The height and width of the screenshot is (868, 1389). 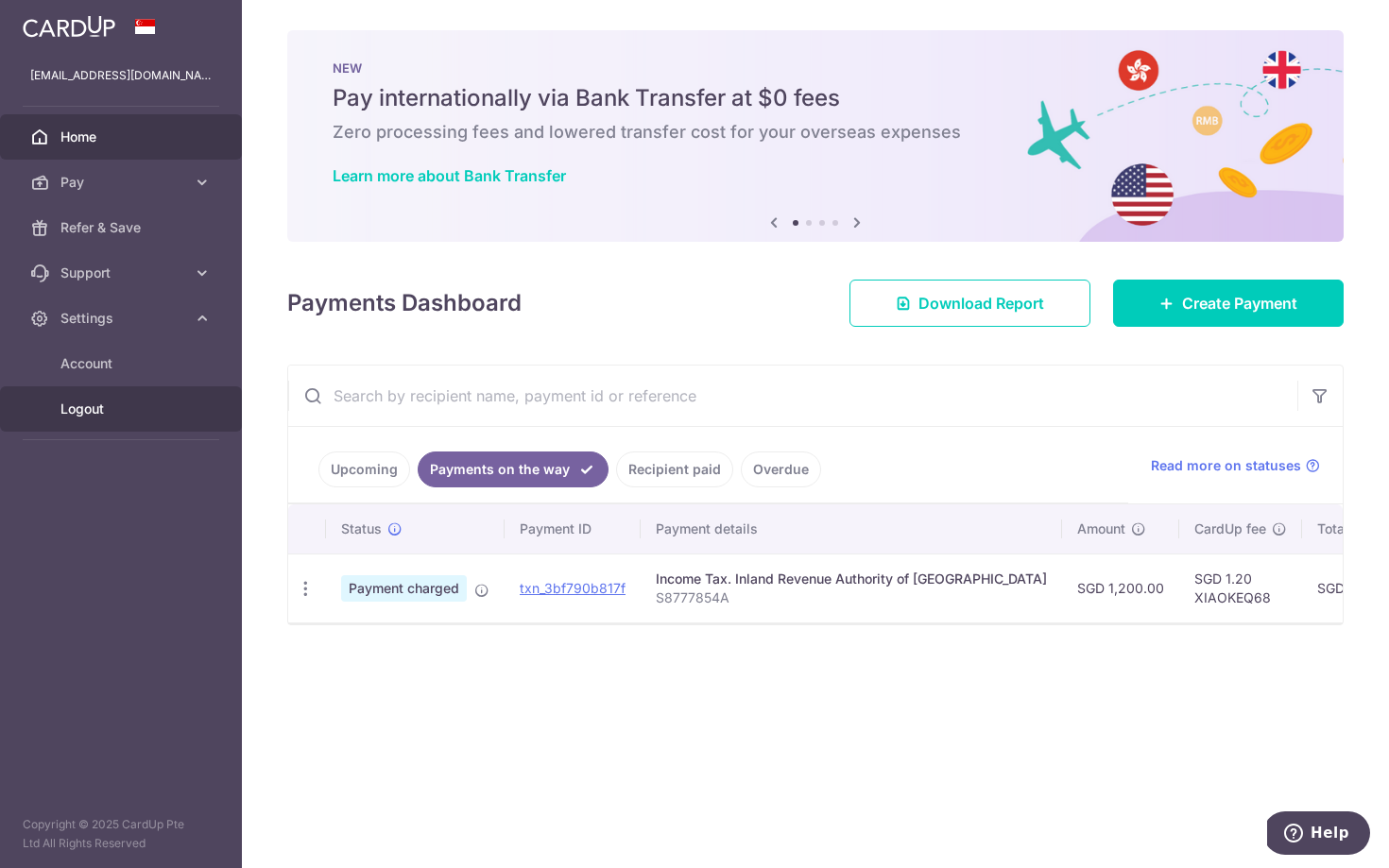 I want to click on span: Total amt., so click(x=1348, y=529).